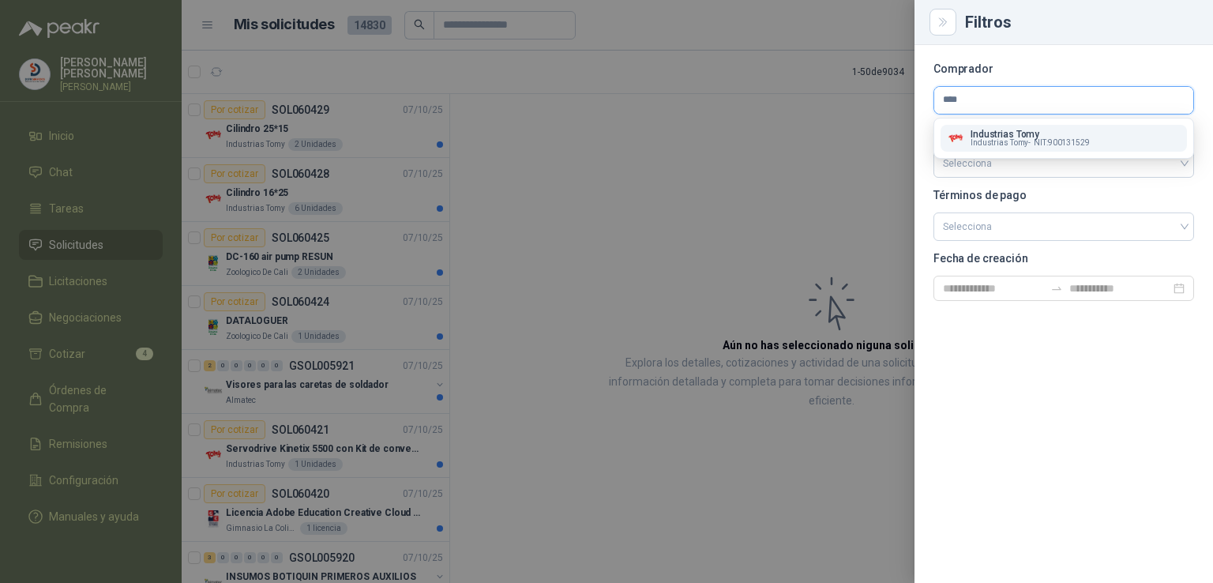  What do you see at coordinates (1063, 195) in the screenshot?
I see `p: Términos de pago` at bounding box center [1063, 195].